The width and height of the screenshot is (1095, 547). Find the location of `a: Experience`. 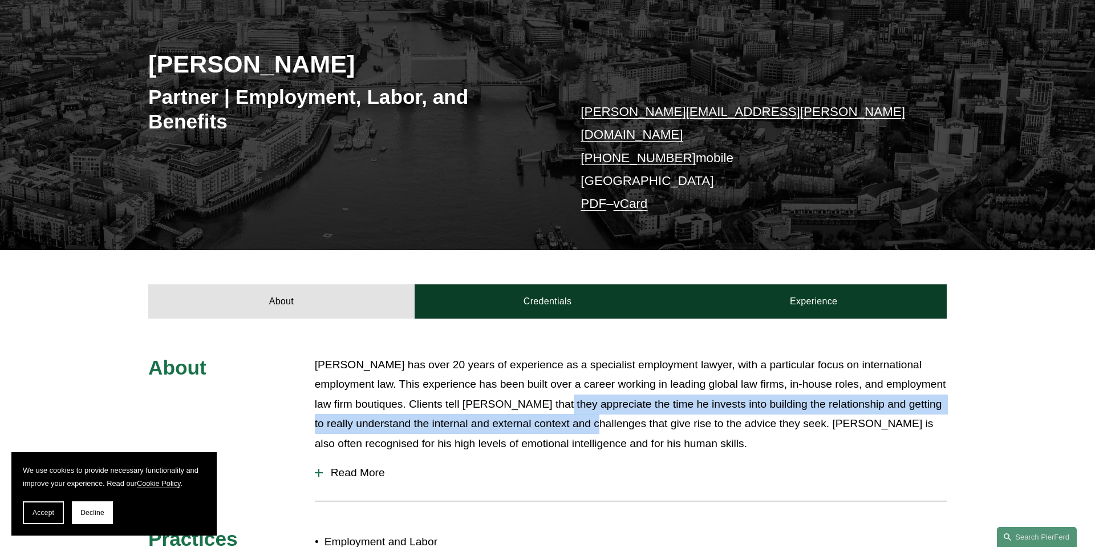

a: Experience is located at coordinates (814, 301).